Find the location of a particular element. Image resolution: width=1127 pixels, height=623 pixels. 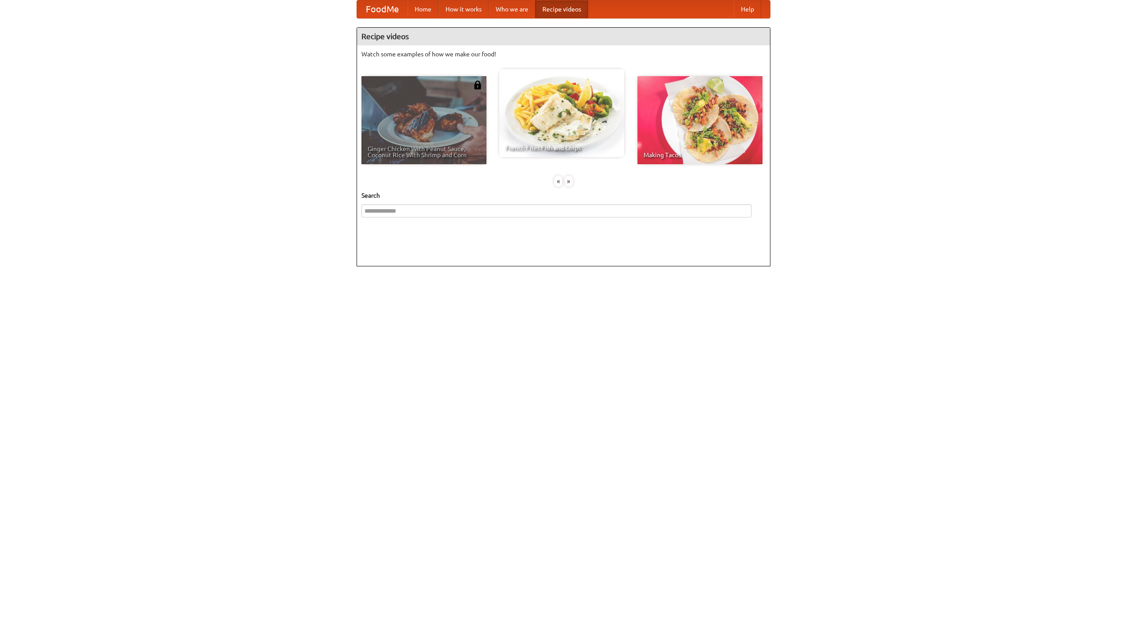

a: Making Tacos is located at coordinates (700, 120).